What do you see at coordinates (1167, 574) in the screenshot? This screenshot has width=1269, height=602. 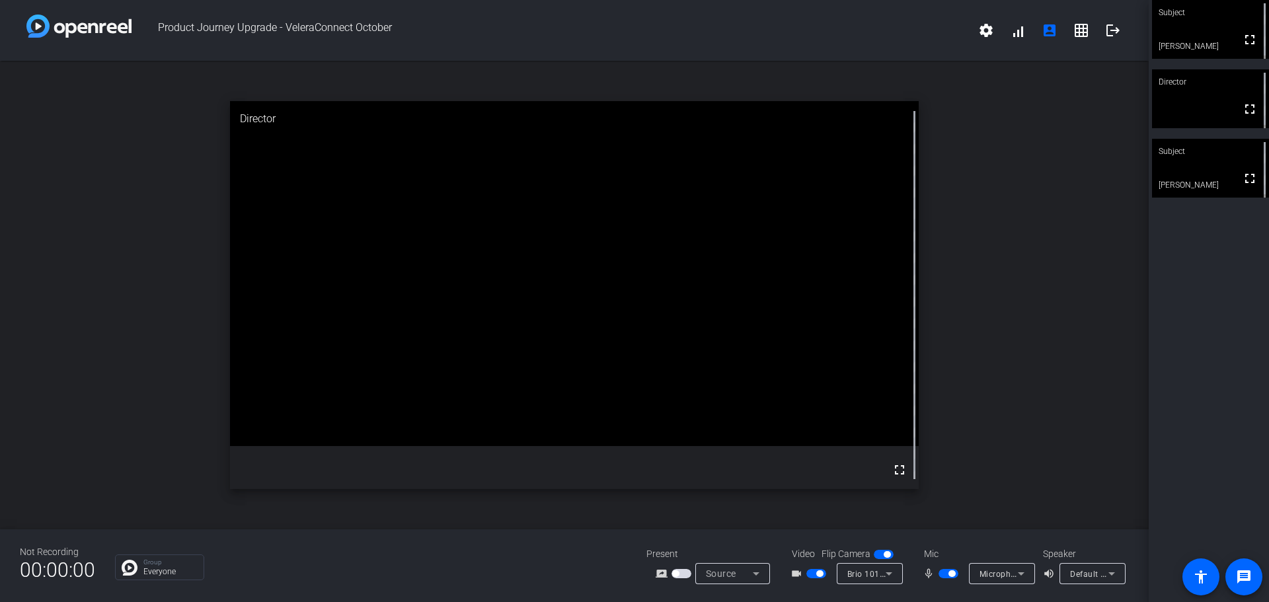 I see `span: Default - VX2452 Series -2 (Intel(R) Display Audio)` at bounding box center [1167, 574].